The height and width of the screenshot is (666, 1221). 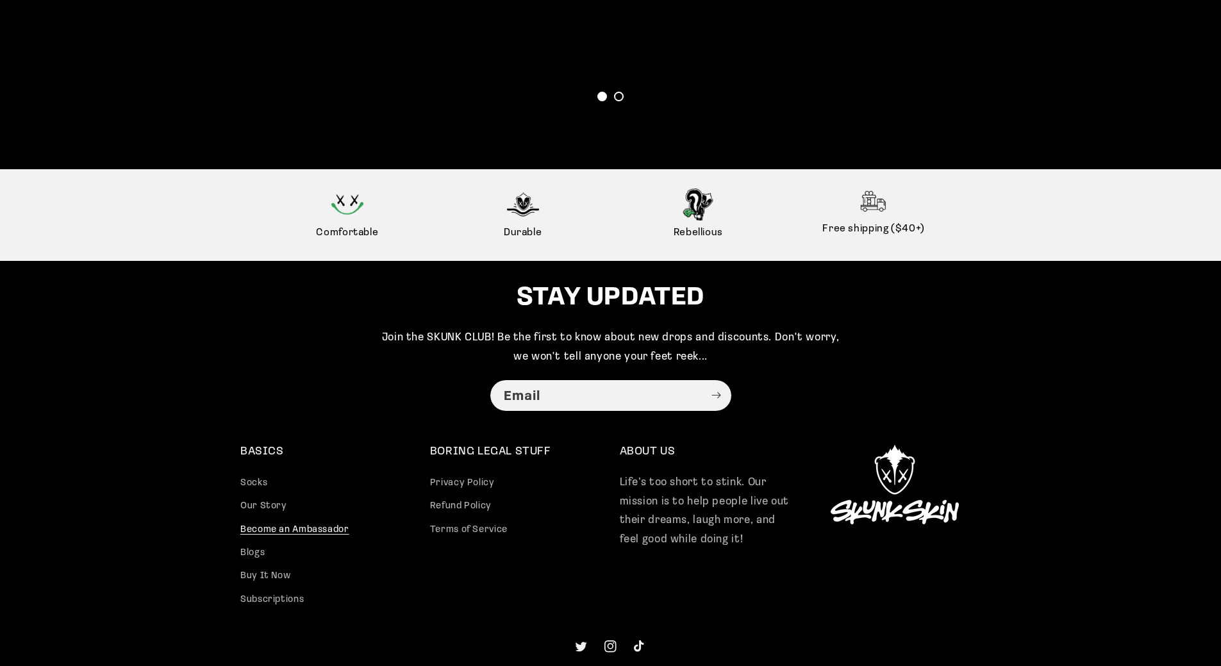 What do you see at coordinates (705, 452) in the screenshot?
I see `h2: ABOUT US` at bounding box center [705, 452].